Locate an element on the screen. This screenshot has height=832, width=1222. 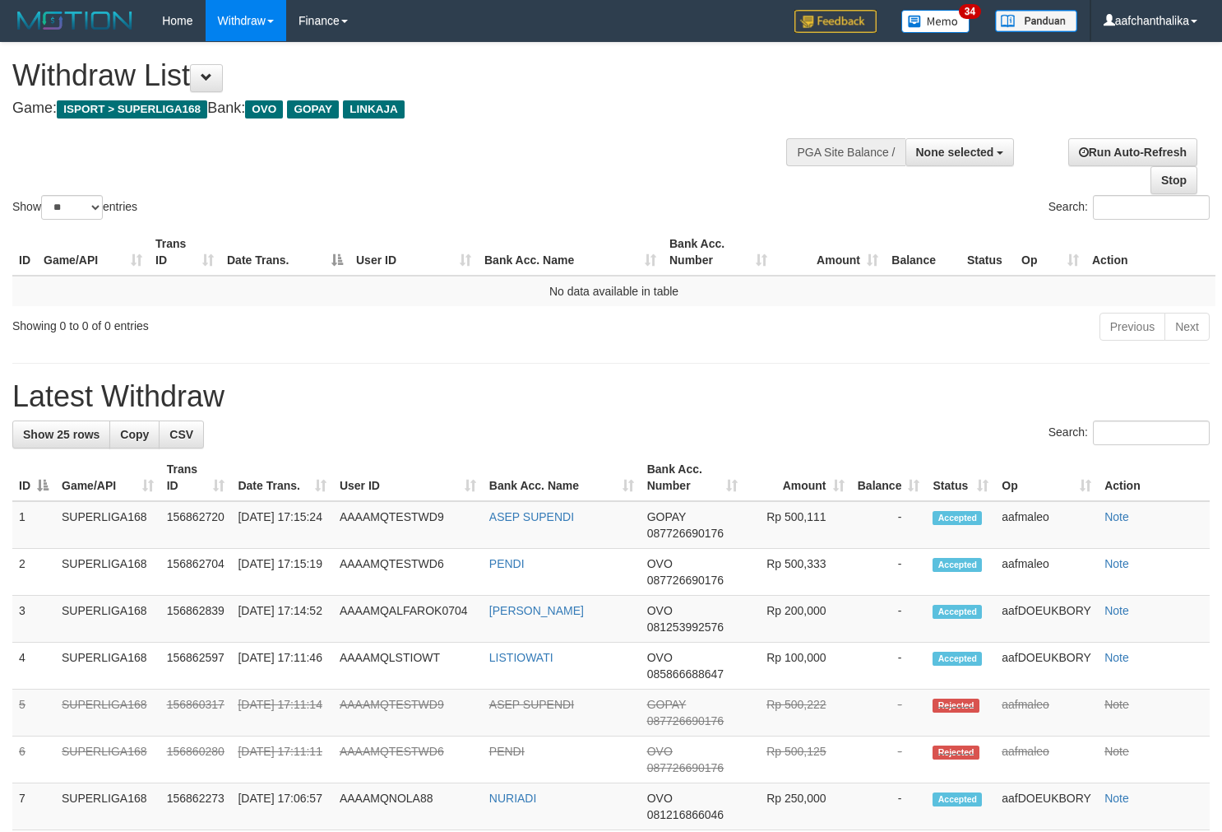
td: Rp 200,000 is located at coordinates (797, 619).